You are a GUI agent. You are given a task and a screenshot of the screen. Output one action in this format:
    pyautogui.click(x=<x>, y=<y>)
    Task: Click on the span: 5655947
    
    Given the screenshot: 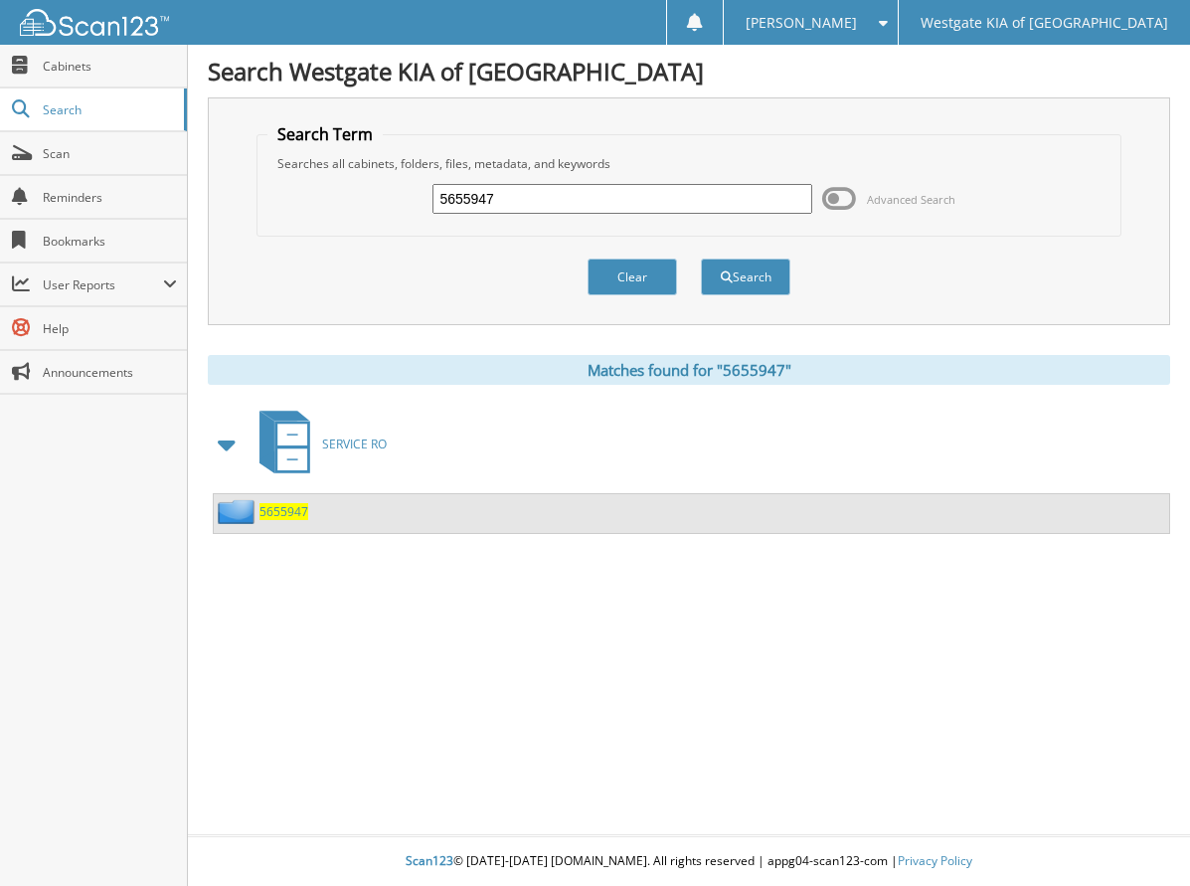 What is the action you would take?
    pyautogui.click(x=283, y=511)
    